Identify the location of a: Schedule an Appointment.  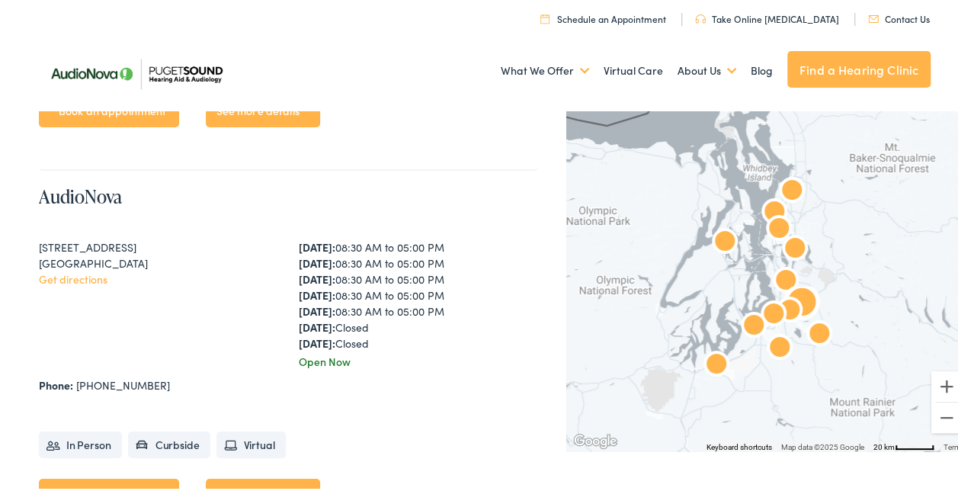
(603, 15).